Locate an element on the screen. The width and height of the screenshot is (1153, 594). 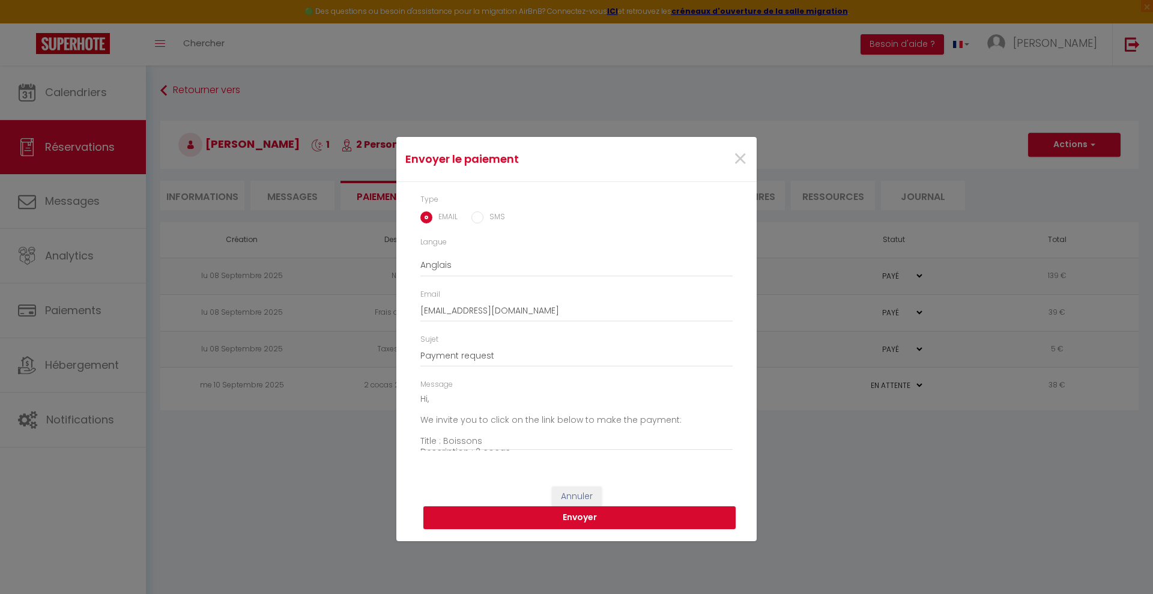
button: Envoyer is located at coordinates (579, 518).